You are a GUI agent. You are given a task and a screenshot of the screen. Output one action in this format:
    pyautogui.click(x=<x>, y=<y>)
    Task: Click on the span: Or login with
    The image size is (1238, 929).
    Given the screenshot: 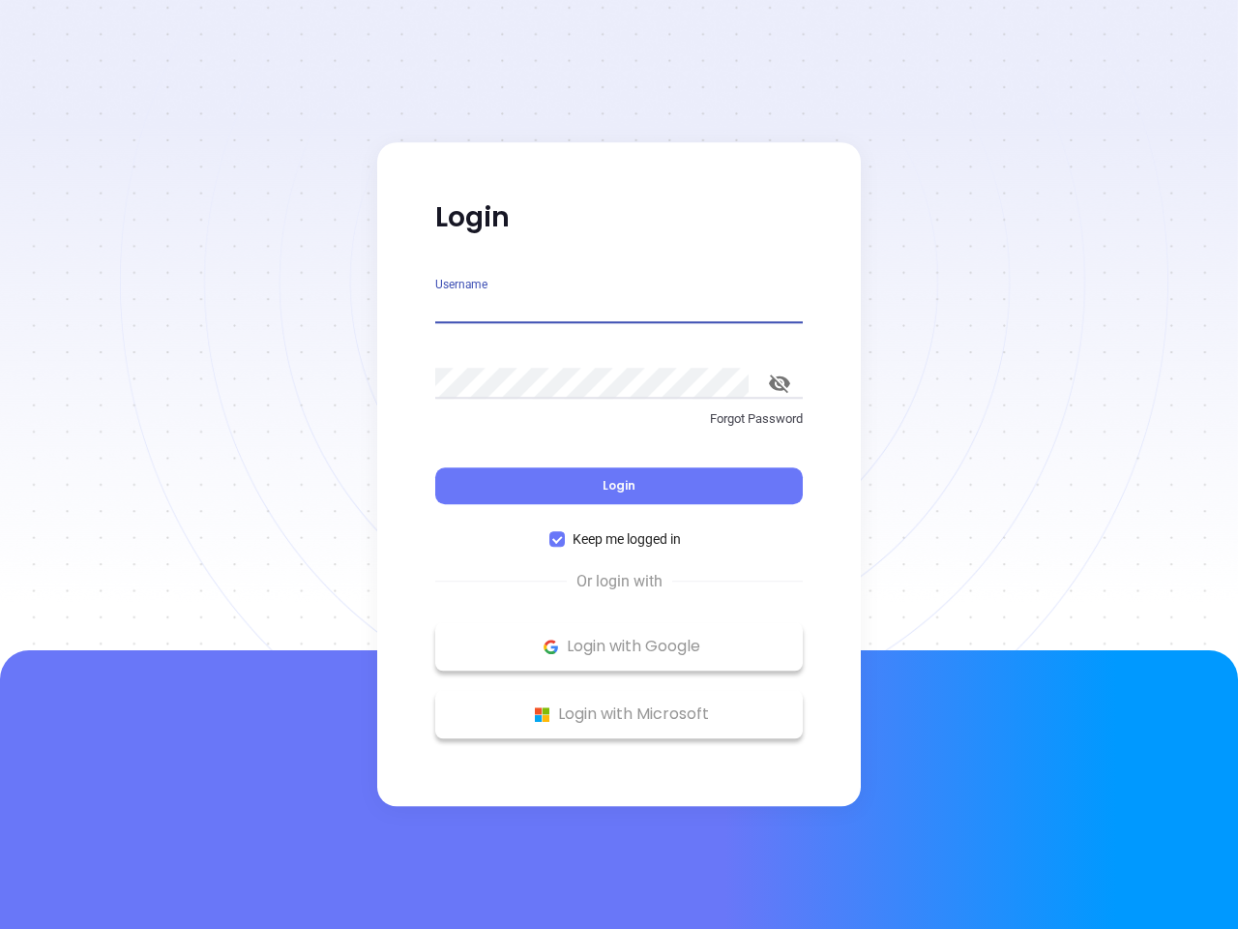 What is the action you would take?
    pyautogui.click(x=619, y=581)
    